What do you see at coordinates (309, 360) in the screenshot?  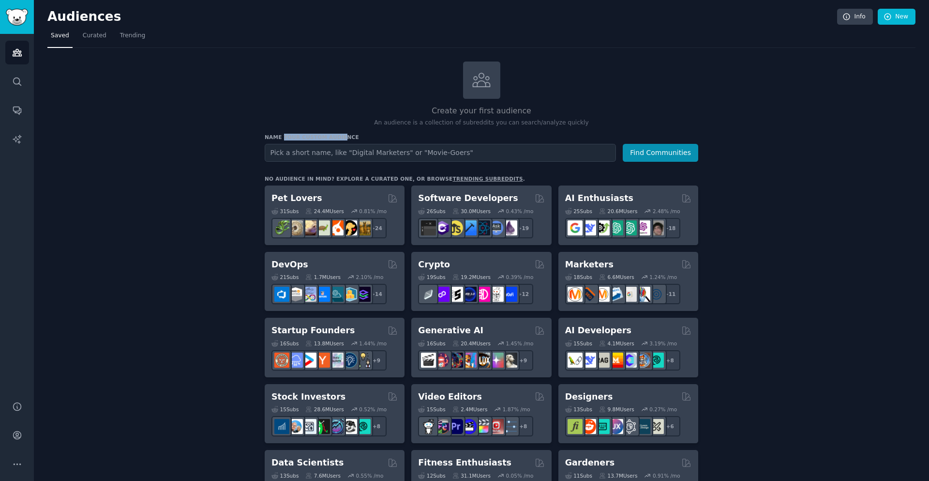 I see `img: startup` at bounding box center [309, 360].